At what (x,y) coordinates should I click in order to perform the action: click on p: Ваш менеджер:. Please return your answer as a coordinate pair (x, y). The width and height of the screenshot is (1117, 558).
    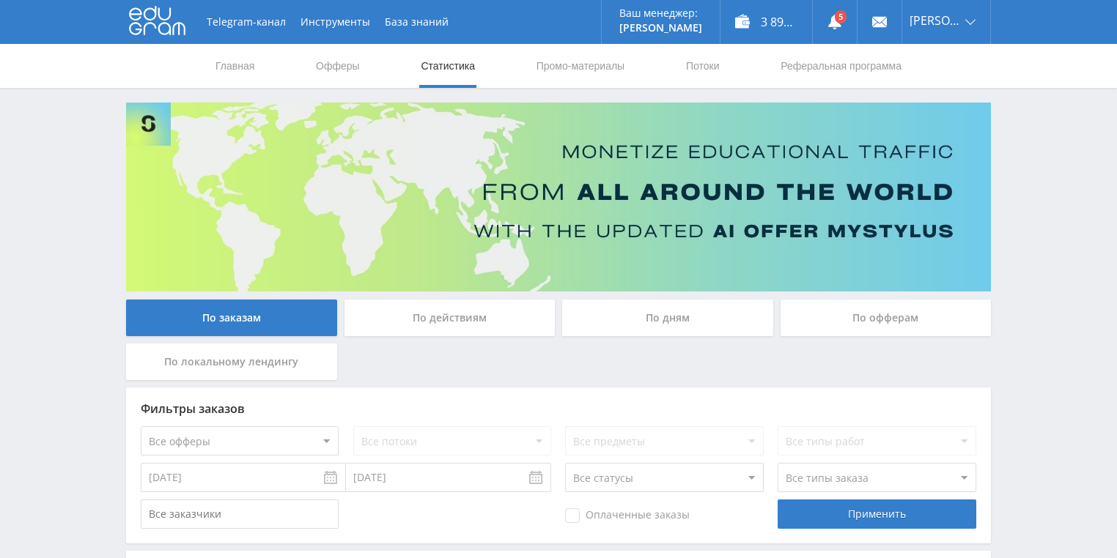
    Looking at the image, I should click on (660, 13).